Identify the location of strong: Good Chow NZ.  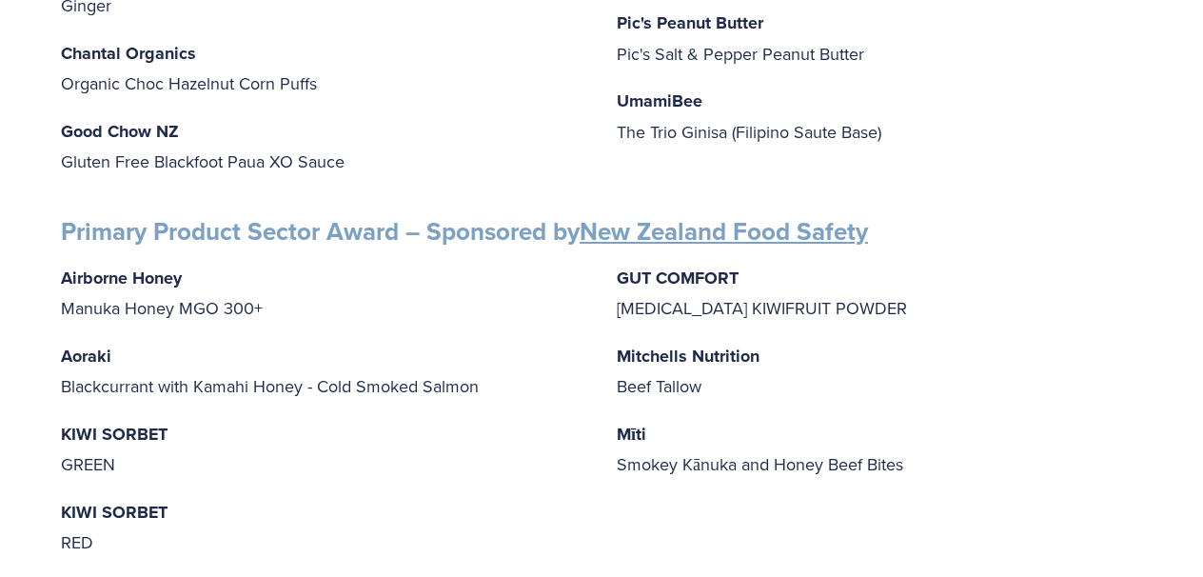
(120, 131).